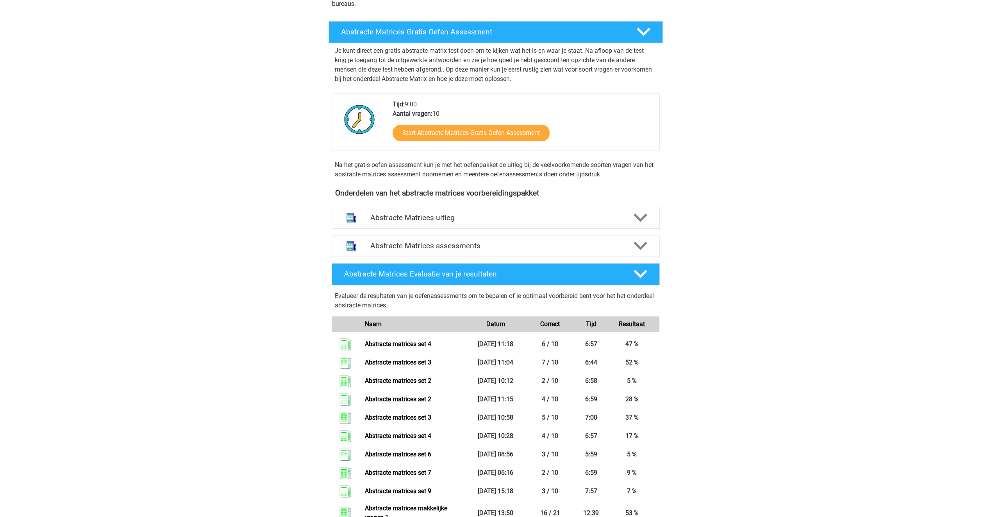 The width and height of the screenshot is (991, 517). I want to click on h4: Abstracte Matrices Evaluatie van je resultaten, so click(483, 274).